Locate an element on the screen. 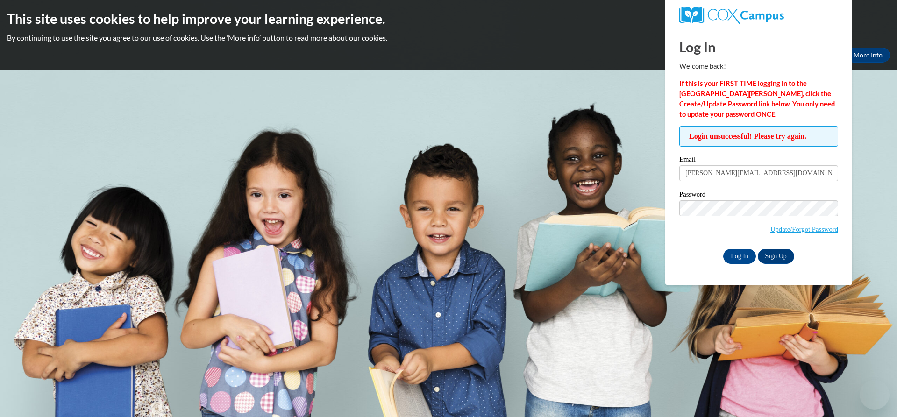 The height and width of the screenshot is (417, 897). a: Sign Up is located at coordinates (776, 256).